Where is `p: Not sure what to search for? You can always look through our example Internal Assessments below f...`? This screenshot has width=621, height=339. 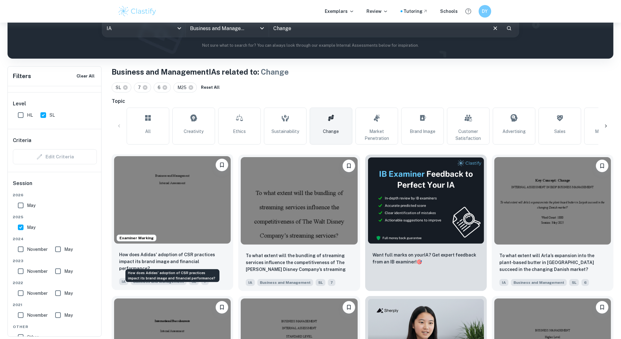 p: Not sure what to search for? You can always look through our example Internal Assessments below f... is located at coordinates (310, 45).